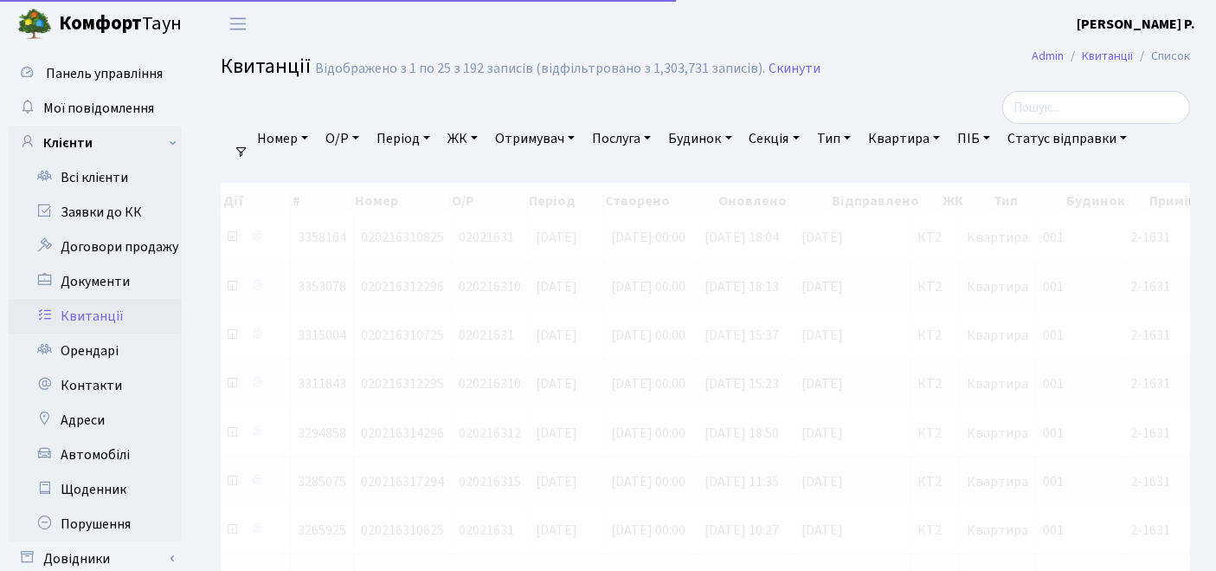 This screenshot has height=571, width=1216. I want to click on a: Порушення, so click(95, 524).